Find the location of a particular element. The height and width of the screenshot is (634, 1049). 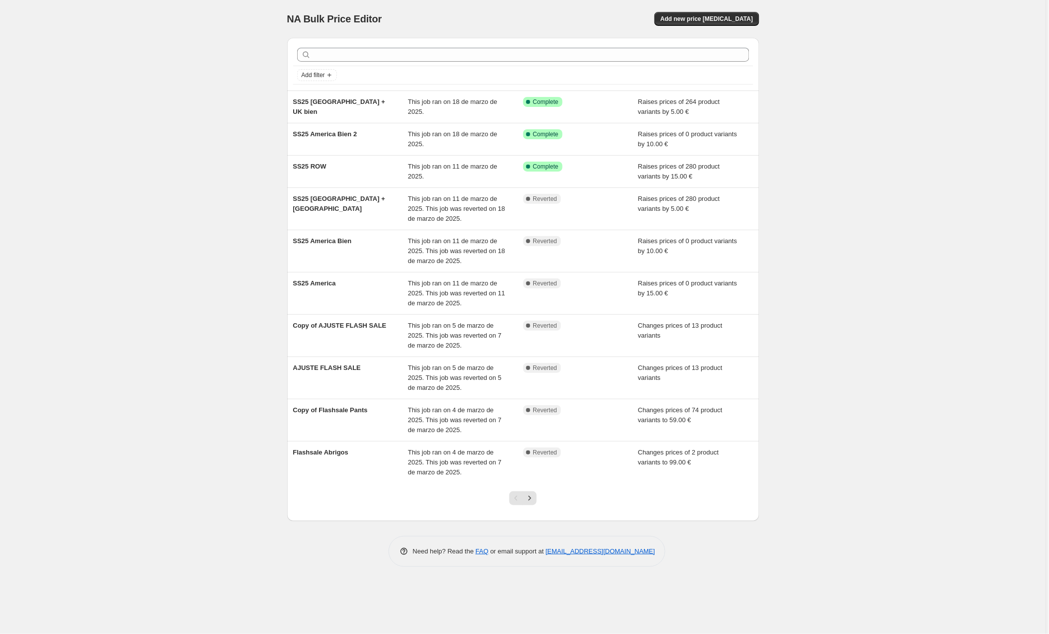

span: SS25 America Bien is located at coordinates (323, 241).